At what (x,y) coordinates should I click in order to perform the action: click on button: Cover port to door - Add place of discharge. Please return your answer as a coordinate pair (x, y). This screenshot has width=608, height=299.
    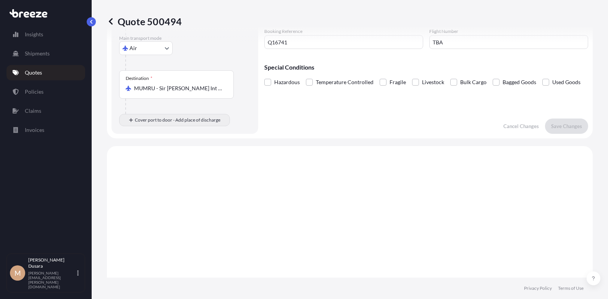
    Looking at the image, I should click on (175, 120).